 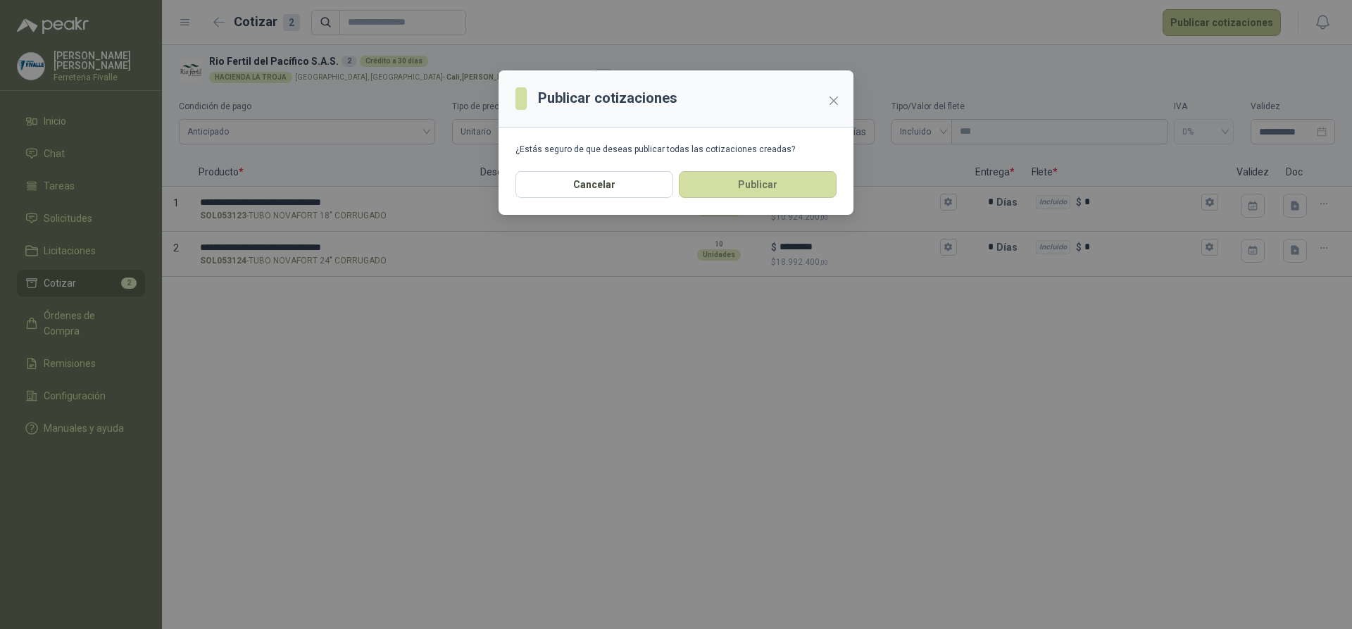 What do you see at coordinates (834, 101) in the screenshot?
I see `button: Close` at bounding box center [834, 101].